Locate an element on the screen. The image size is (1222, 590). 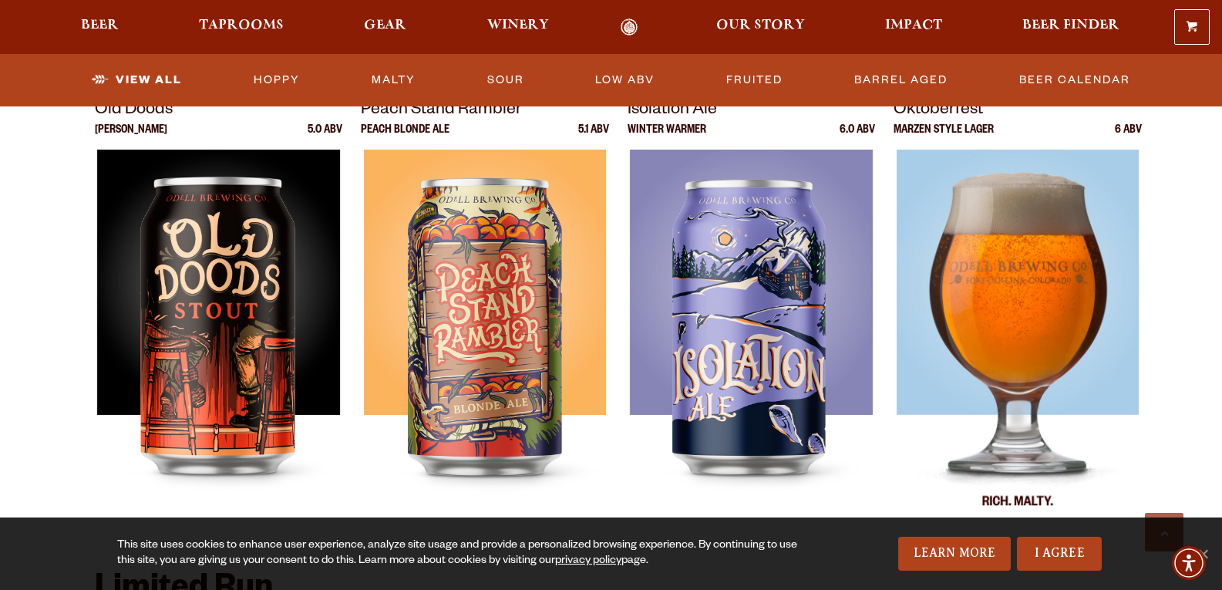
p: 6 ABV is located at coordinates (1128, 137).